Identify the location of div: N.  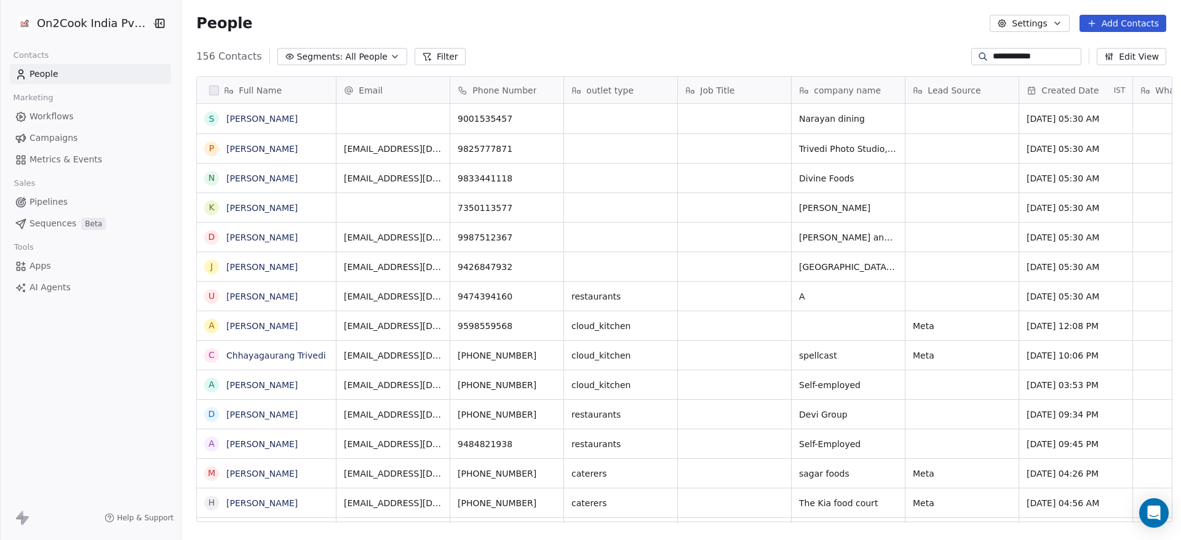
(212, 178).